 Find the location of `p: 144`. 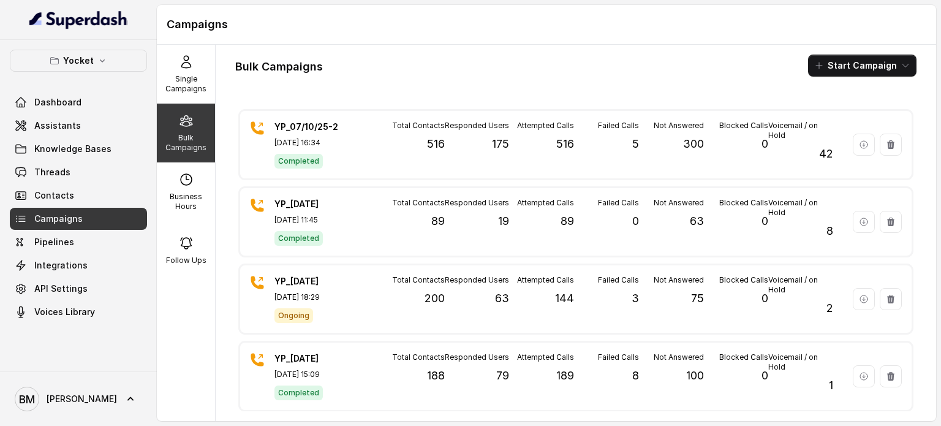

p: 144 is located at coordinates (564, 298).